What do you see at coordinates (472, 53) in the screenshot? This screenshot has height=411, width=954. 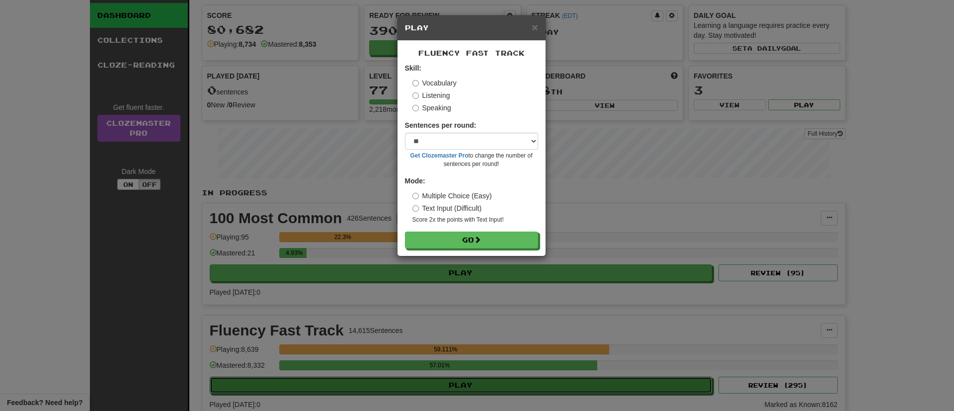 I see `span: Fluency Fast Track` at bounding box center [472, 53].